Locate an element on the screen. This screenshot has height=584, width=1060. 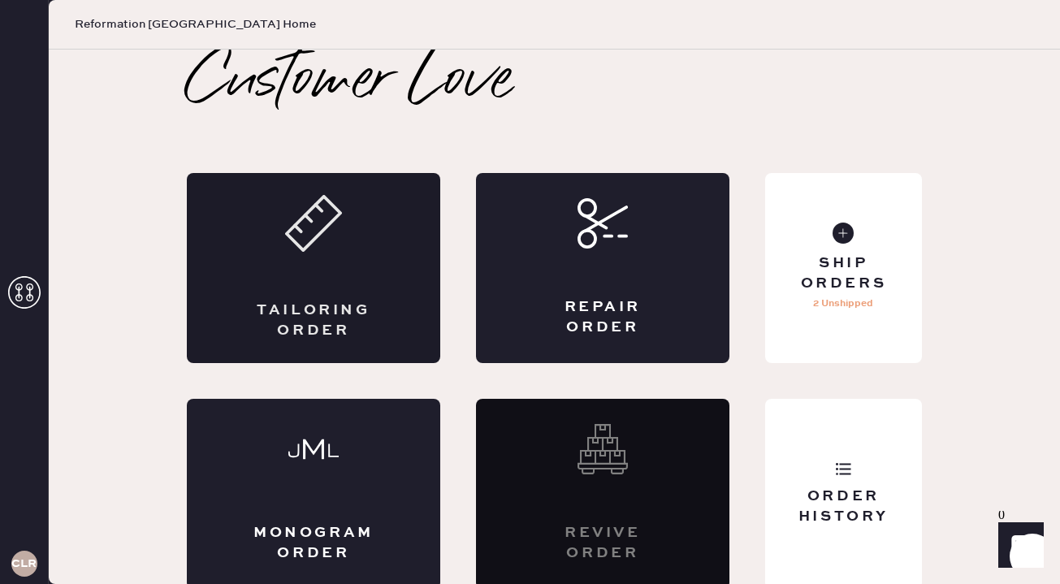
div: Order History is located at coordinates (843, 507).